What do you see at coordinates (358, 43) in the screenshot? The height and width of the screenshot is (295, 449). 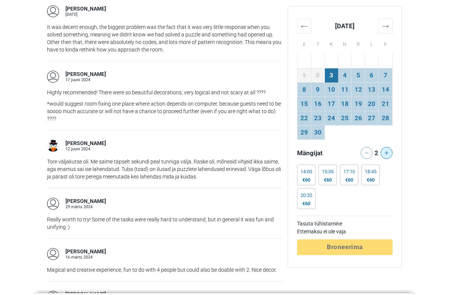 I see `th: R` at bounding box center [358, 43].